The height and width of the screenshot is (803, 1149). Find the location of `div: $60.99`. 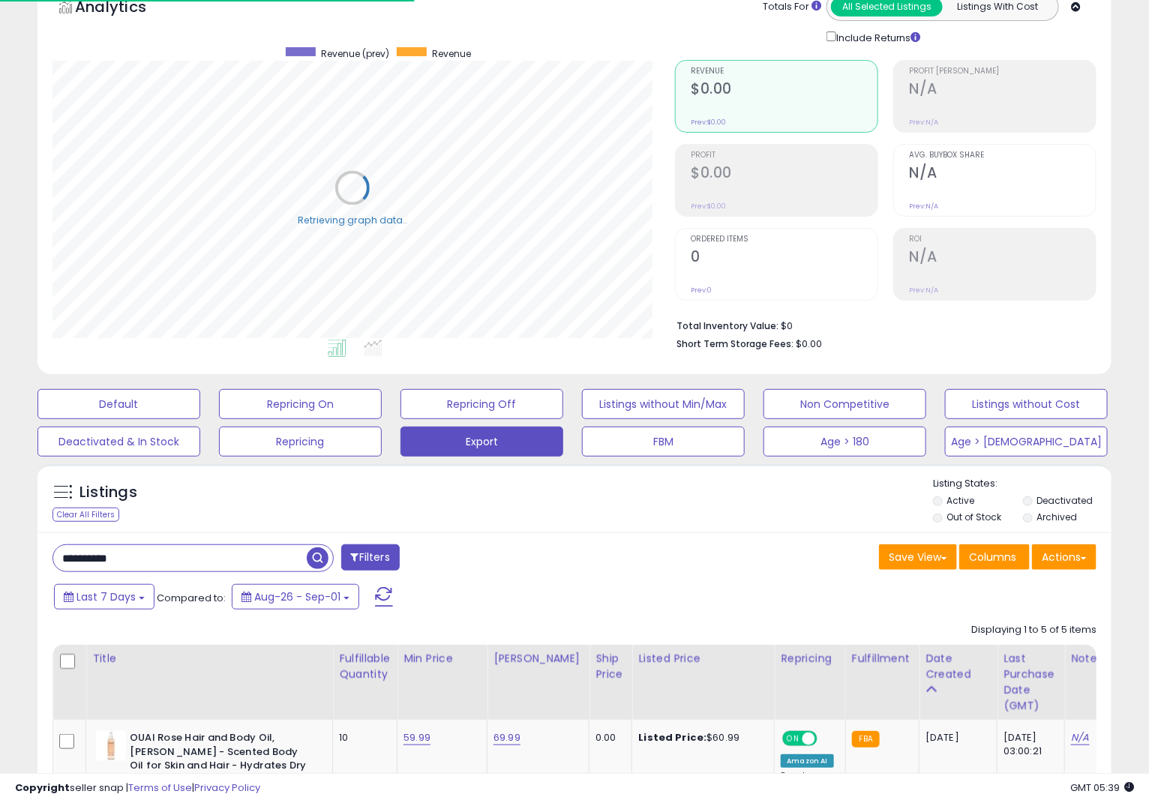

div: $60.99 is located at coordinates (700, 738).